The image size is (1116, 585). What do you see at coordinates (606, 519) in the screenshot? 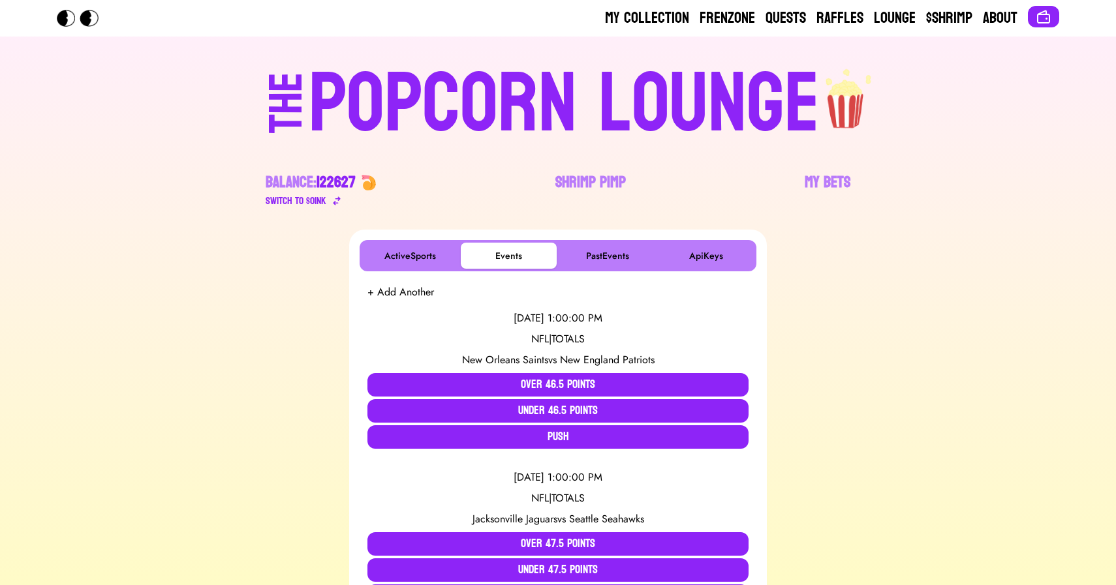
I see `span: Seattle Seahawks` at bounding box center [606, 519].